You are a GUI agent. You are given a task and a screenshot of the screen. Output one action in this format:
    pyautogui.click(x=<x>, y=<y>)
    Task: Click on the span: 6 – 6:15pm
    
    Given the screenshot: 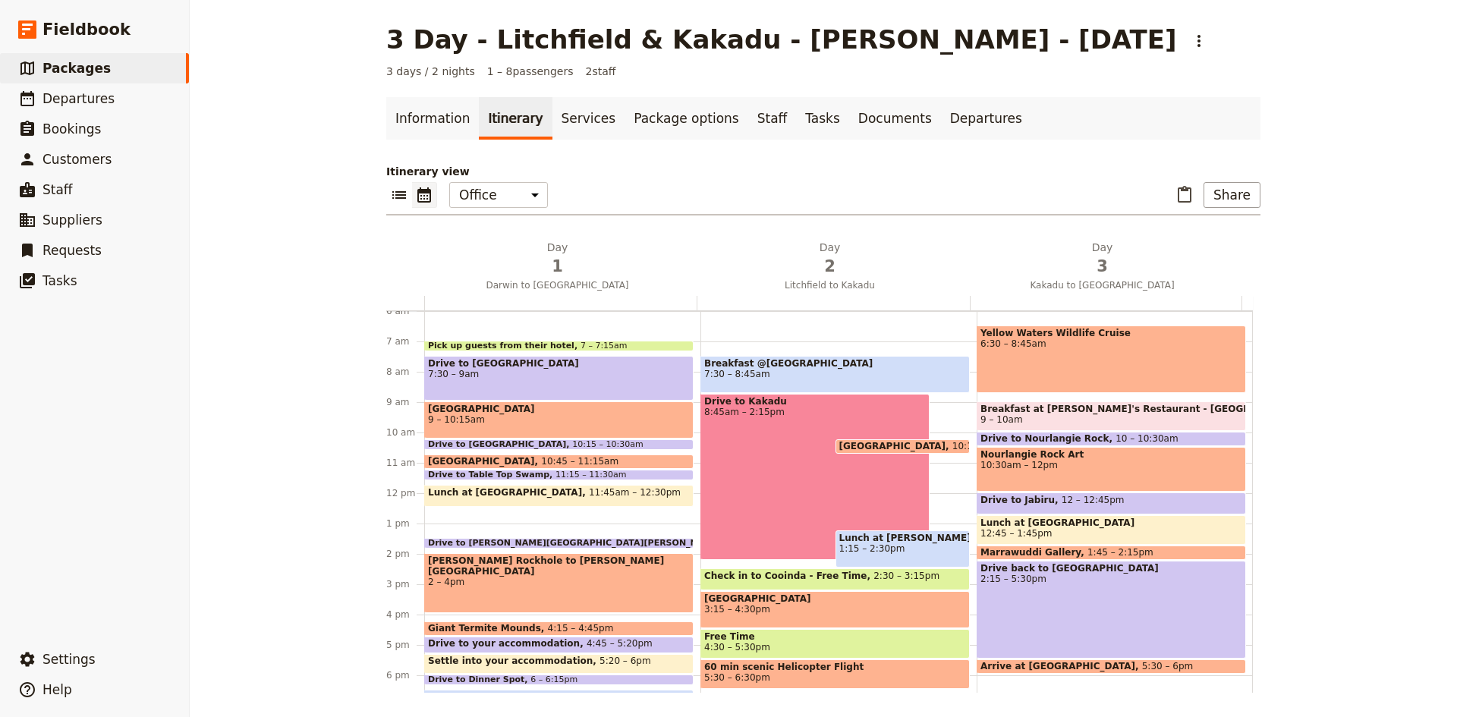 What is the action you would take?
    pyautogui.click(x=554, y=680)
    